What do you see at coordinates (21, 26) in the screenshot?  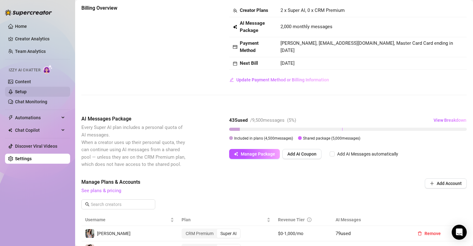 I see `a: Home` at bounding box center [21, 26].